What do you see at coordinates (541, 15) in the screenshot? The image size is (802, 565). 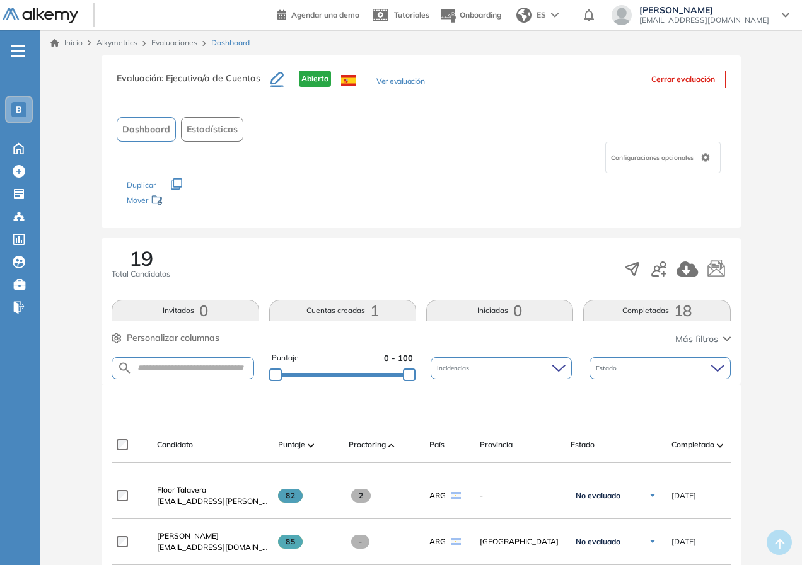 I see `span: ES` at bounding box center [541, 15].